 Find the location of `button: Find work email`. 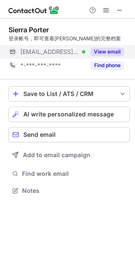

button: Find work email is located at coordinates (69, 173).